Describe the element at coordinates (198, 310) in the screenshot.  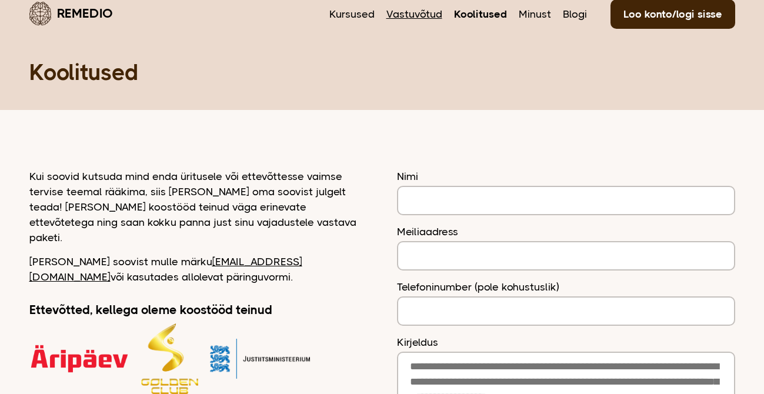
I see `h2: Ettevõtted, kellega oleme koostööd teinud` at that location.